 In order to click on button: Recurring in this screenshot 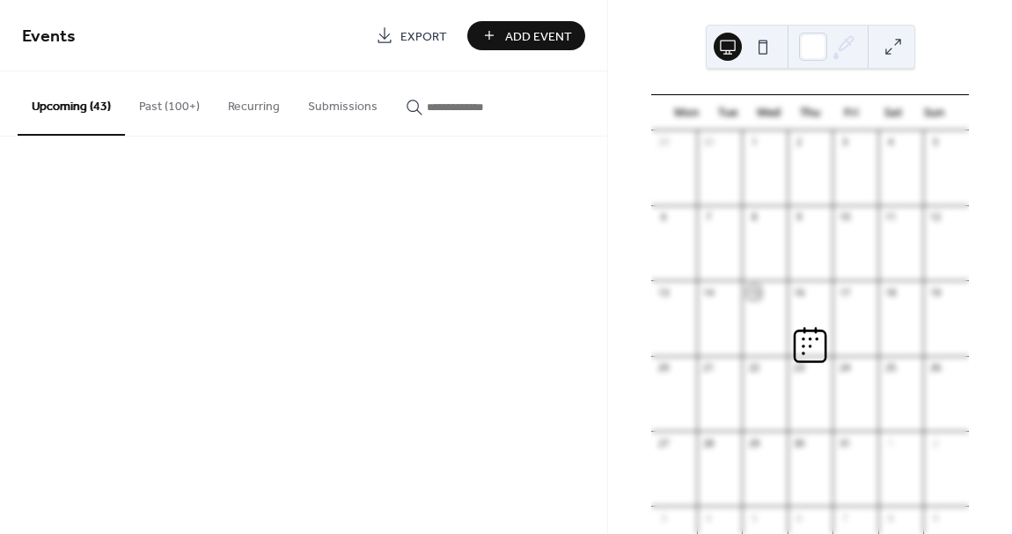, I will do `click(254, 102)`.